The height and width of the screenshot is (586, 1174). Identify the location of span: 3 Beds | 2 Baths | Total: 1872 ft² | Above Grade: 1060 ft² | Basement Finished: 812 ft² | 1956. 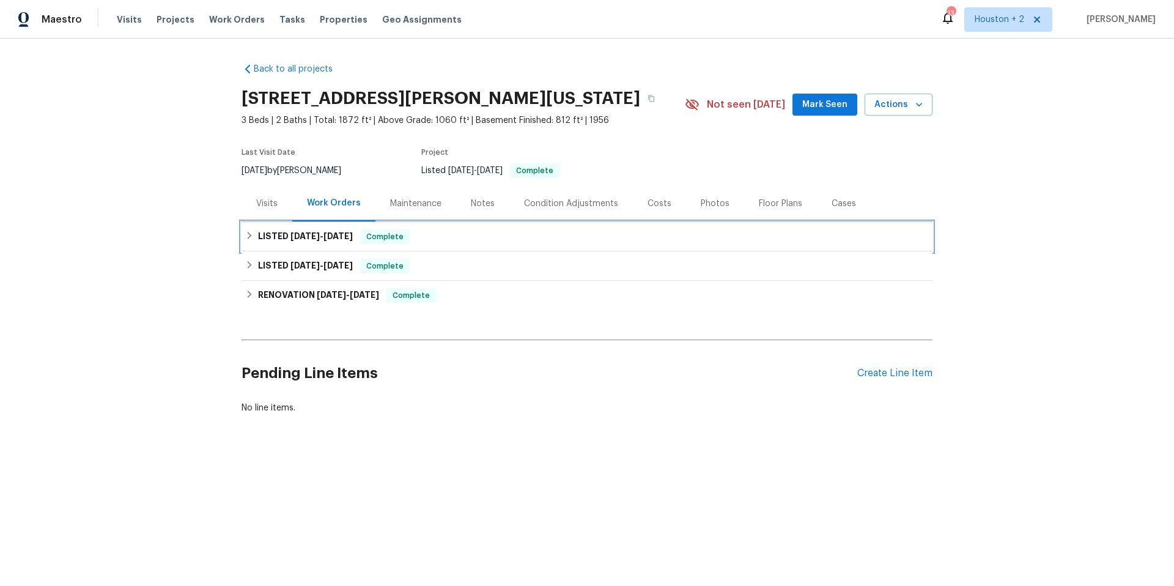
(463, 120).